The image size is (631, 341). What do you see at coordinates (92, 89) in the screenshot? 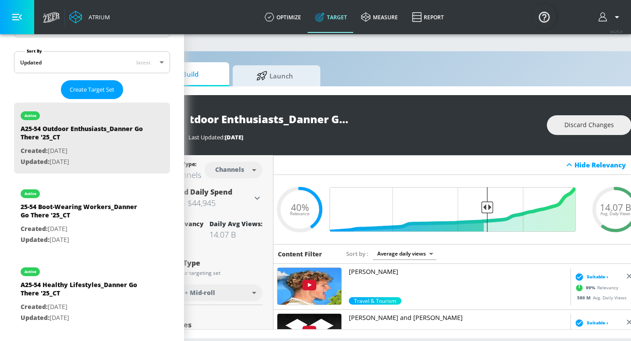
I see `button: Create Target Set` at bounding box center [92, 89].